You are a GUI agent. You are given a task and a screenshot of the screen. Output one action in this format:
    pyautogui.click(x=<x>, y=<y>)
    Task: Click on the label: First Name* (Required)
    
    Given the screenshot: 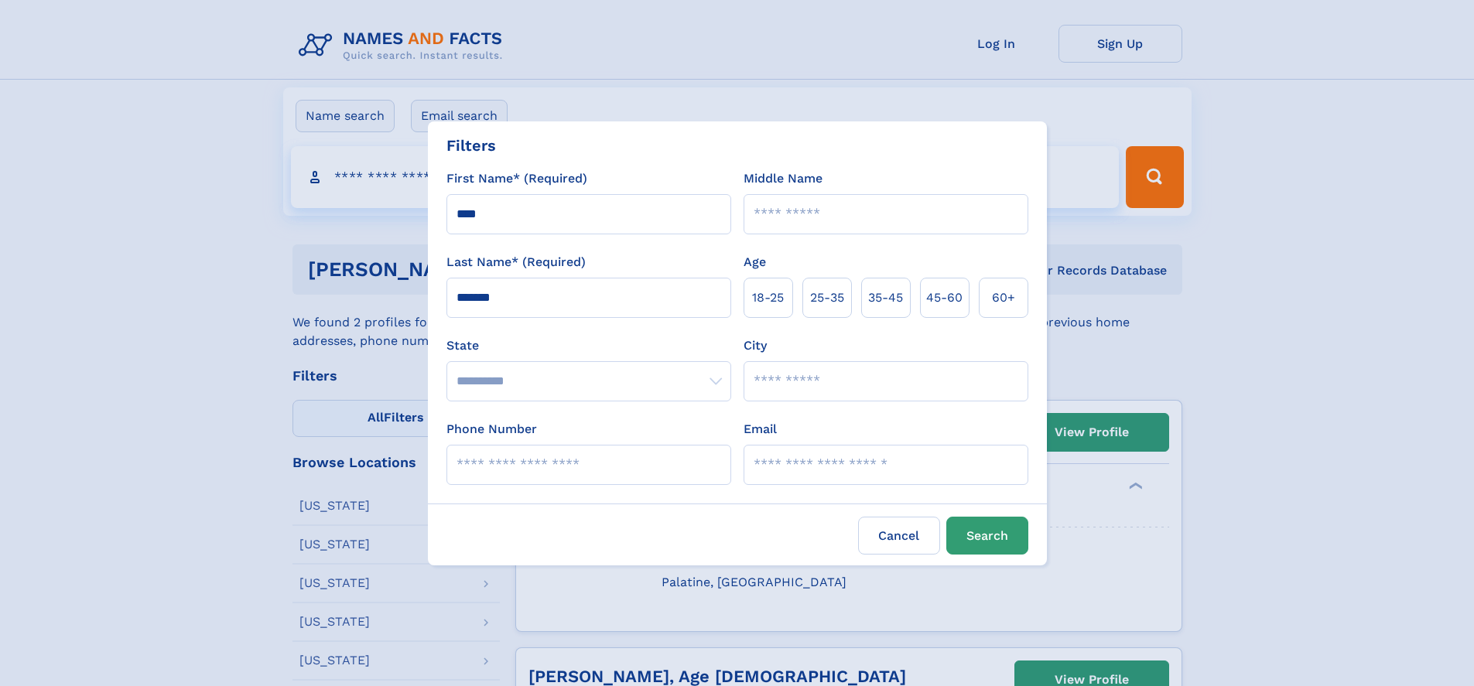 What is the action you would take?
    pyautogui.click(x=517, y=179)
    